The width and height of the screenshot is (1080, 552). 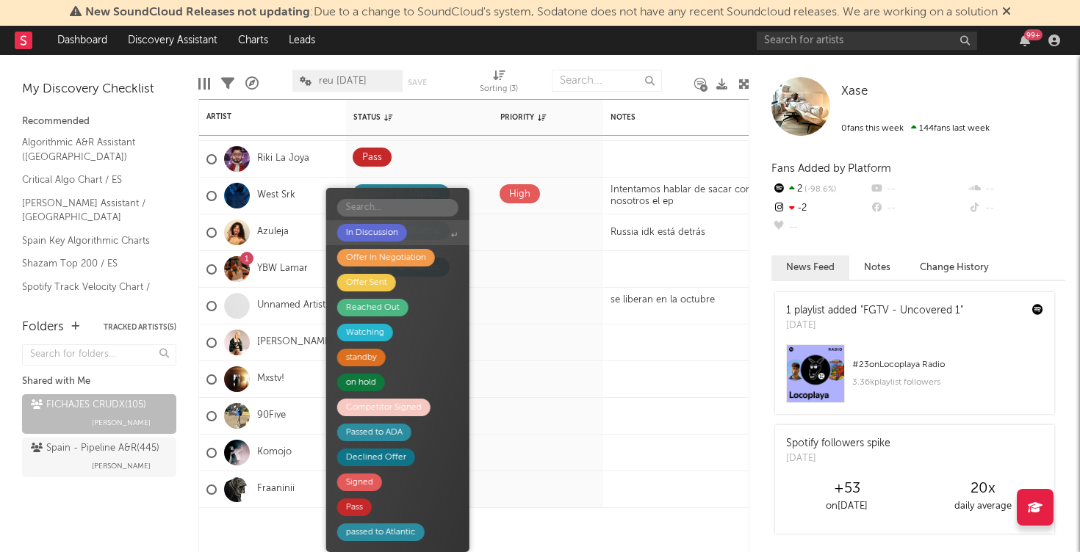 I want to click on div: Watching, so click(x=365, y=333).